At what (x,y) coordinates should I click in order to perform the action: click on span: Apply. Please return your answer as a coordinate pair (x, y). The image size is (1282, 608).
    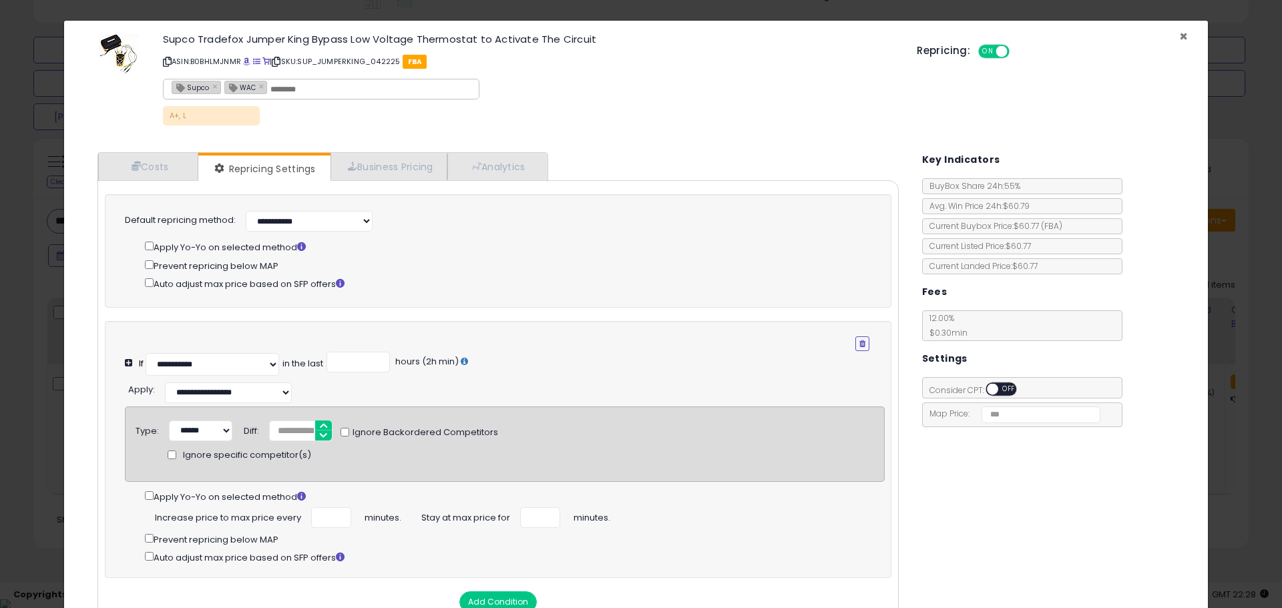
    Looking at the image, I should click on (140, 389).